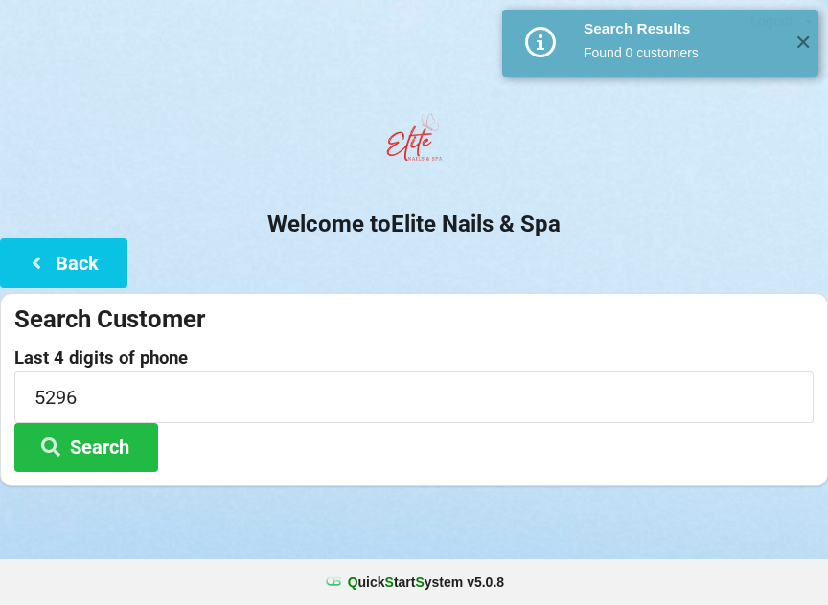  I want to click on div: Search Customer, so click(414, 319).